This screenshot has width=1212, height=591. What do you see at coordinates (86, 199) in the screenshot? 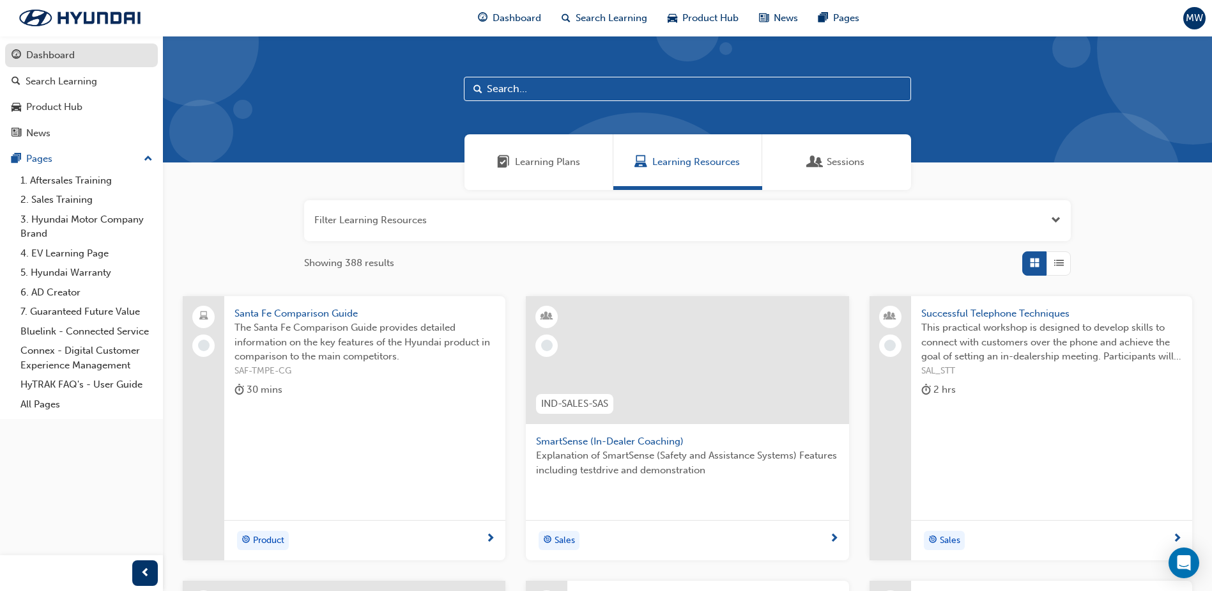
I see `a: 2. Sales Training` at bounding box center [86, 199].